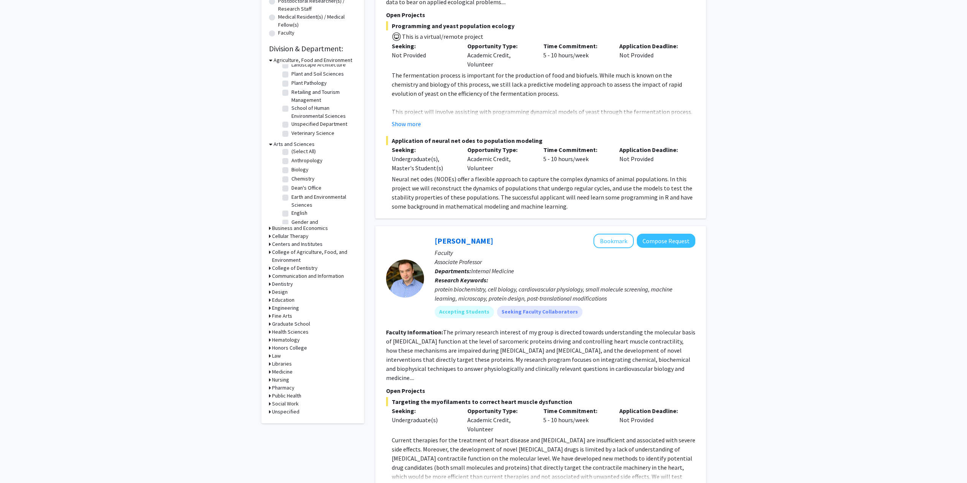 Image resolution: width=967 pixels, height=483 pixels. What do you see at coordinates (282, 316) in the screenshot?
I see `h3: Fine Arts` at bounding box center [282, 316].